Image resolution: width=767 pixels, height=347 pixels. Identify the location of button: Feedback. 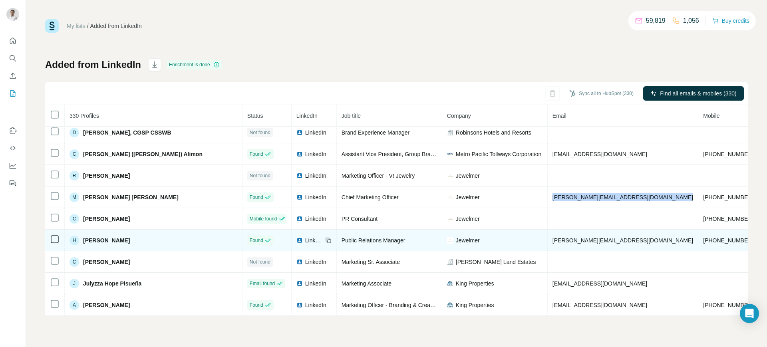
(13, 183).